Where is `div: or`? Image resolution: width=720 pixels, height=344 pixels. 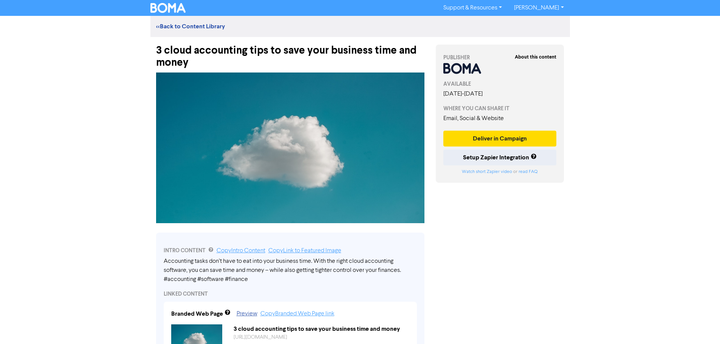 div: or is located at coordinates (500, 172).